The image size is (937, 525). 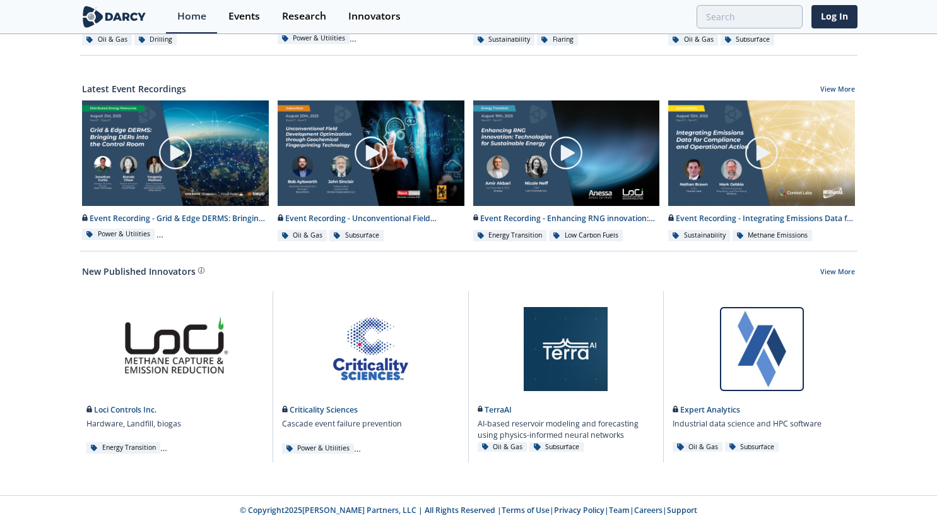 I want to click on a: Team, so click(x=619, y=509).